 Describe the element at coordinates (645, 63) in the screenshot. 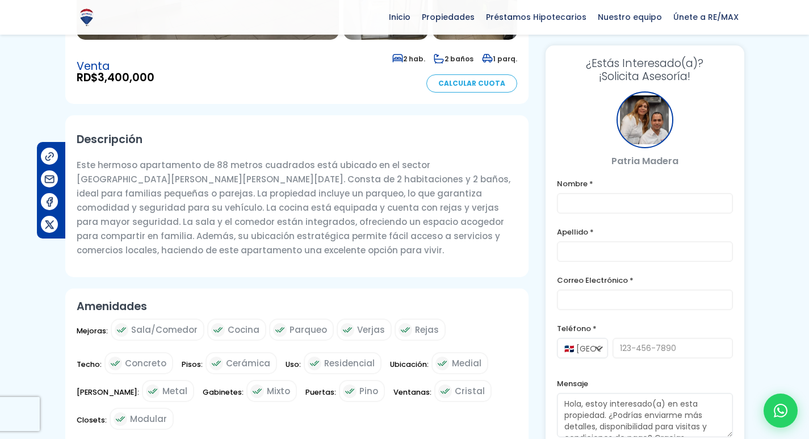

I see `span: ¿Estás Interesado(a)?` at that location.